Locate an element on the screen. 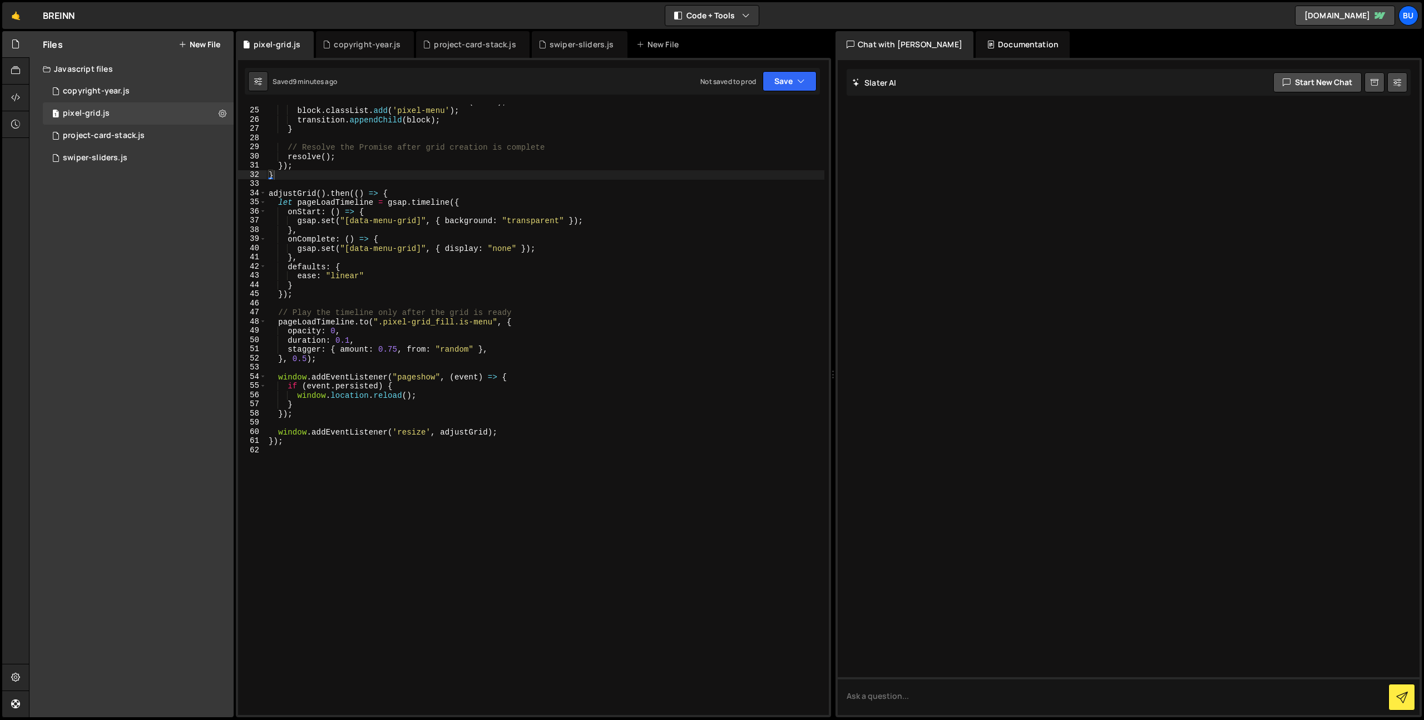  div: 40 is located at coordinates (252, 248).